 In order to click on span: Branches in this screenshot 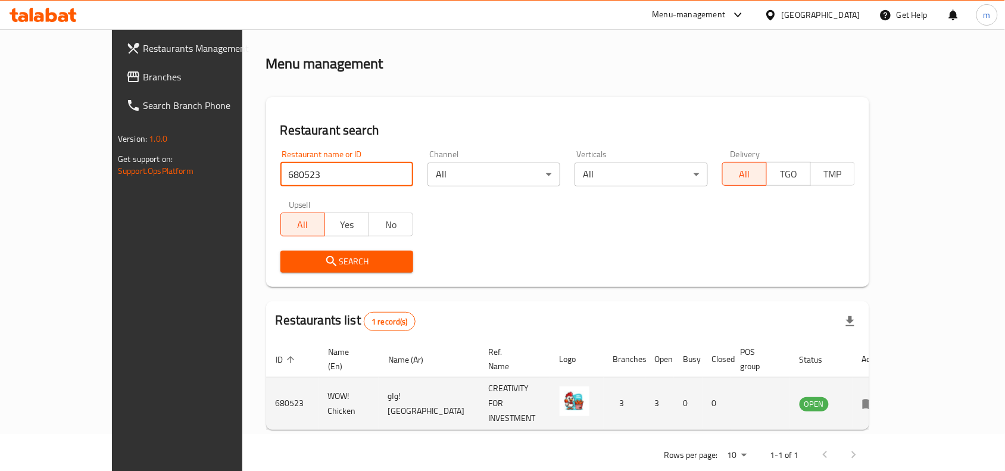, I will do `click(207, 77)`.